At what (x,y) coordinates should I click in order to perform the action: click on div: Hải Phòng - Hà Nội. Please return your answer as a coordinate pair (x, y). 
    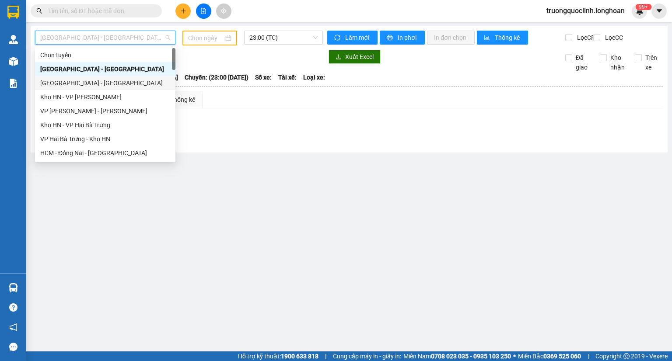
    Looking at the image, I should click on (105, 69).